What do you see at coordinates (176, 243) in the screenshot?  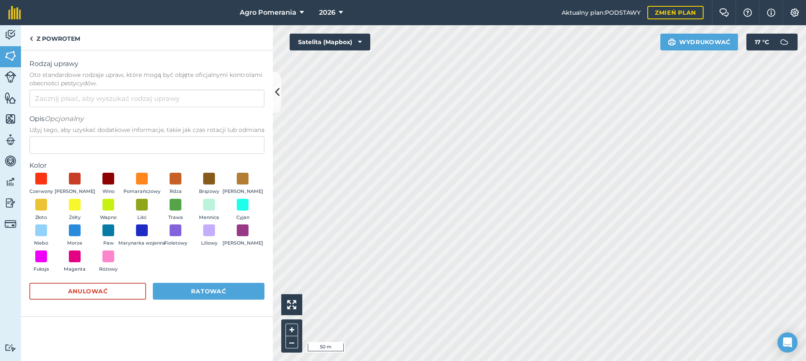 I see `font: Fioletowy` at bounding box center [176, 243].